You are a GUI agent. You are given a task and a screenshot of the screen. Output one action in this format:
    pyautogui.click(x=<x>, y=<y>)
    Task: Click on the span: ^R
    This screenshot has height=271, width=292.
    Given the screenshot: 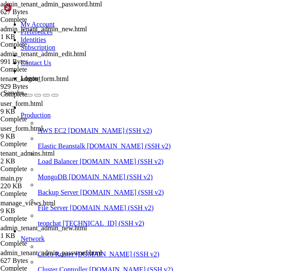 What is the action you would take?
    pyautogui.click(x=24, y=212)
    